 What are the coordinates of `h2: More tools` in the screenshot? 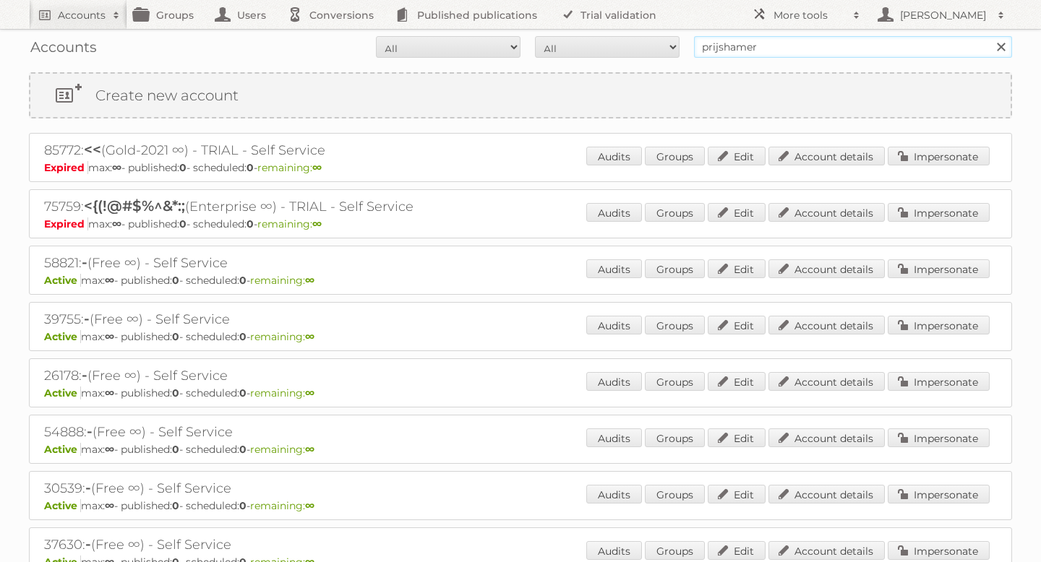 It's located at (810, 15).